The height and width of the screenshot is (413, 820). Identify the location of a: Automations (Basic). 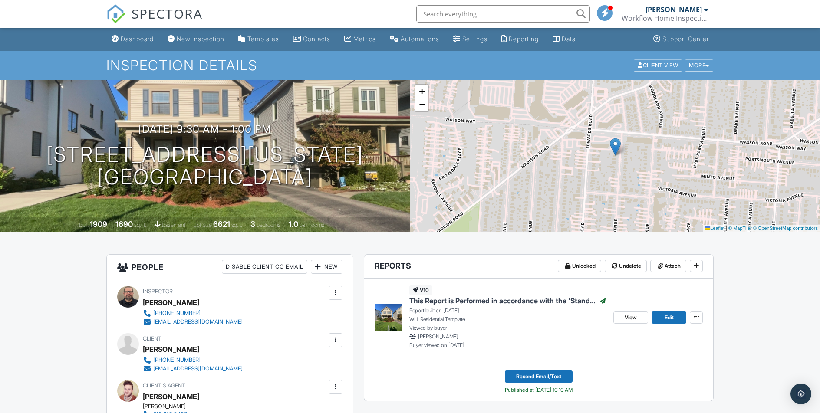
(414, 39).